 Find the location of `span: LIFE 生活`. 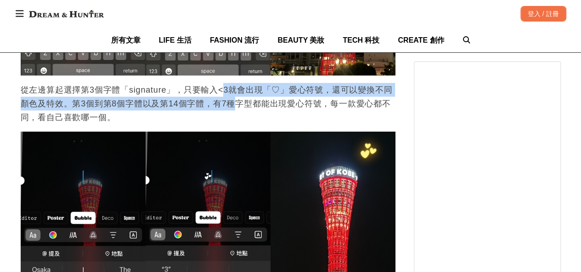

span: LIFE 生活 is located at coordinates (175, 40).